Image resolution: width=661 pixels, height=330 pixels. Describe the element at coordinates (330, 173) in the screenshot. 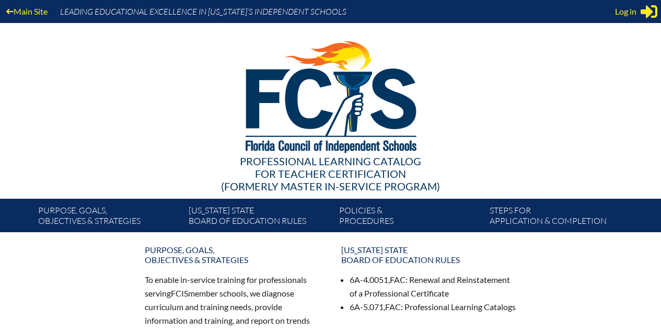

I see `span: for Teacher Certification` at that location.